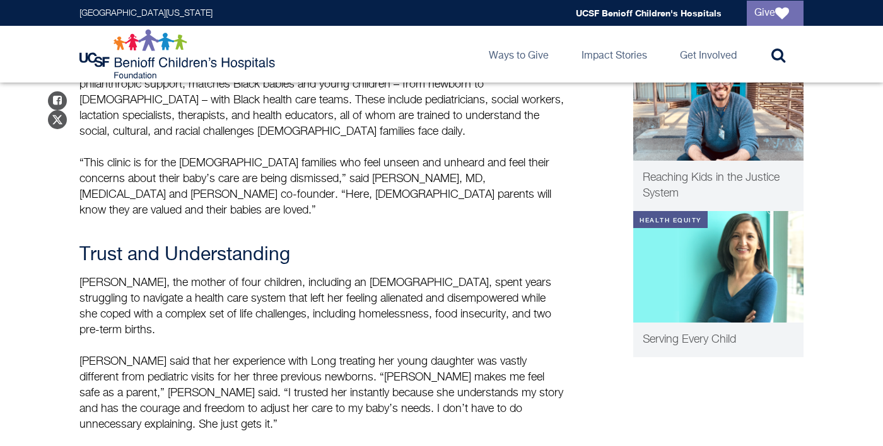  Describe the element at coordinates (718, 105) in the screenshot. I see `img: Reaching youths in crisis` at that location.